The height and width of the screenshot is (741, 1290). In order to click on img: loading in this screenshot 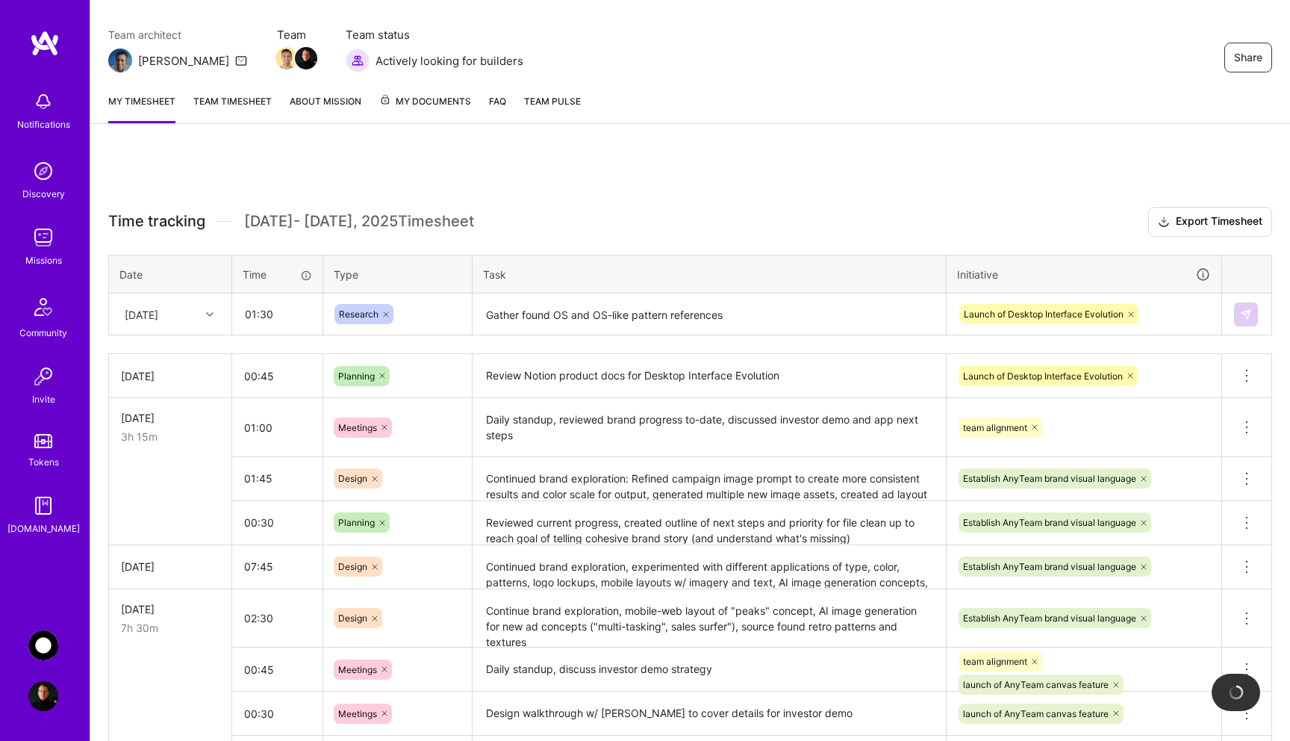, I will do `click(1237, 692)`.